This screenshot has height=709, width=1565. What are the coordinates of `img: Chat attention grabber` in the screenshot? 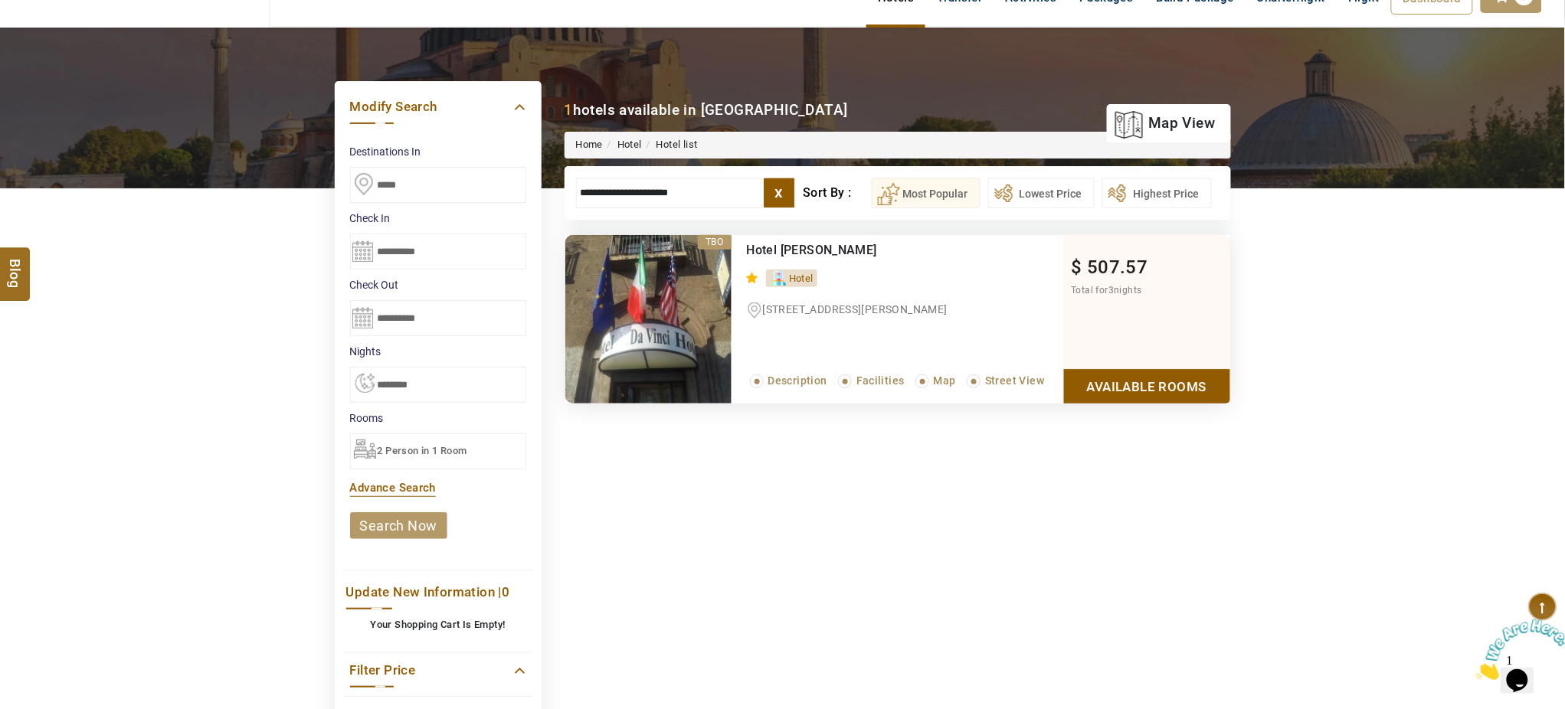 It's located at (54, 36).